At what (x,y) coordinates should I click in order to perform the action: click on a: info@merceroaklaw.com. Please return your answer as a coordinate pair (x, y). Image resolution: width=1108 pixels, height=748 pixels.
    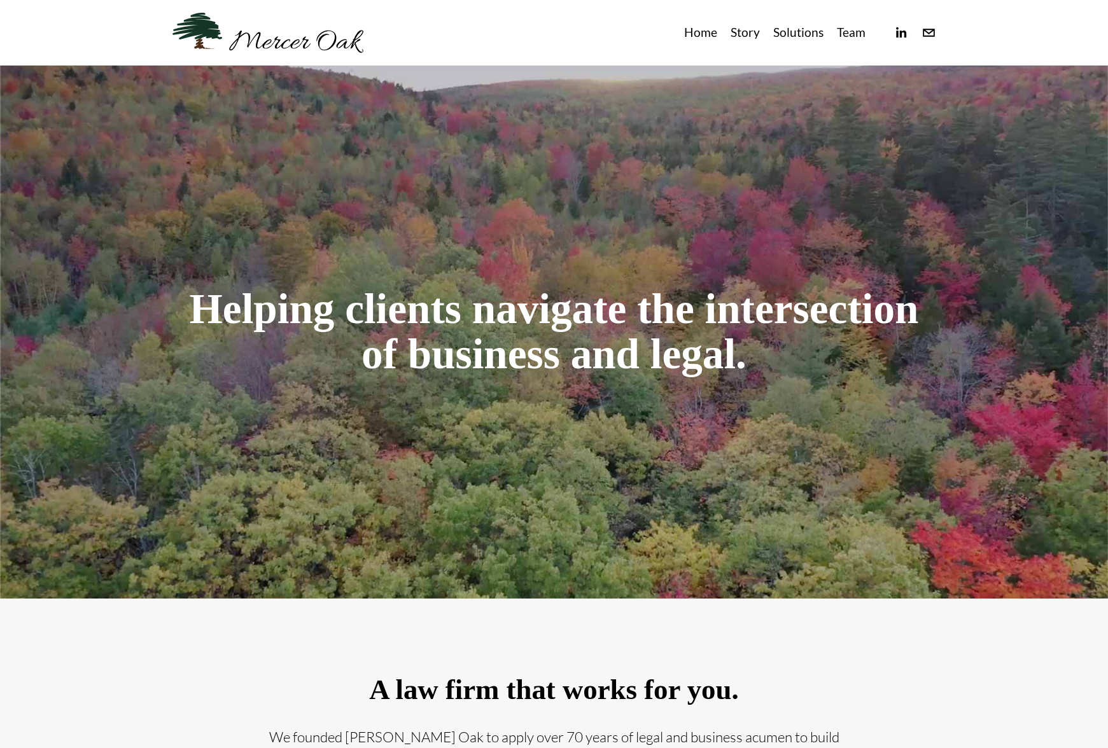
    Looking at the image, I should click on (928, 32).